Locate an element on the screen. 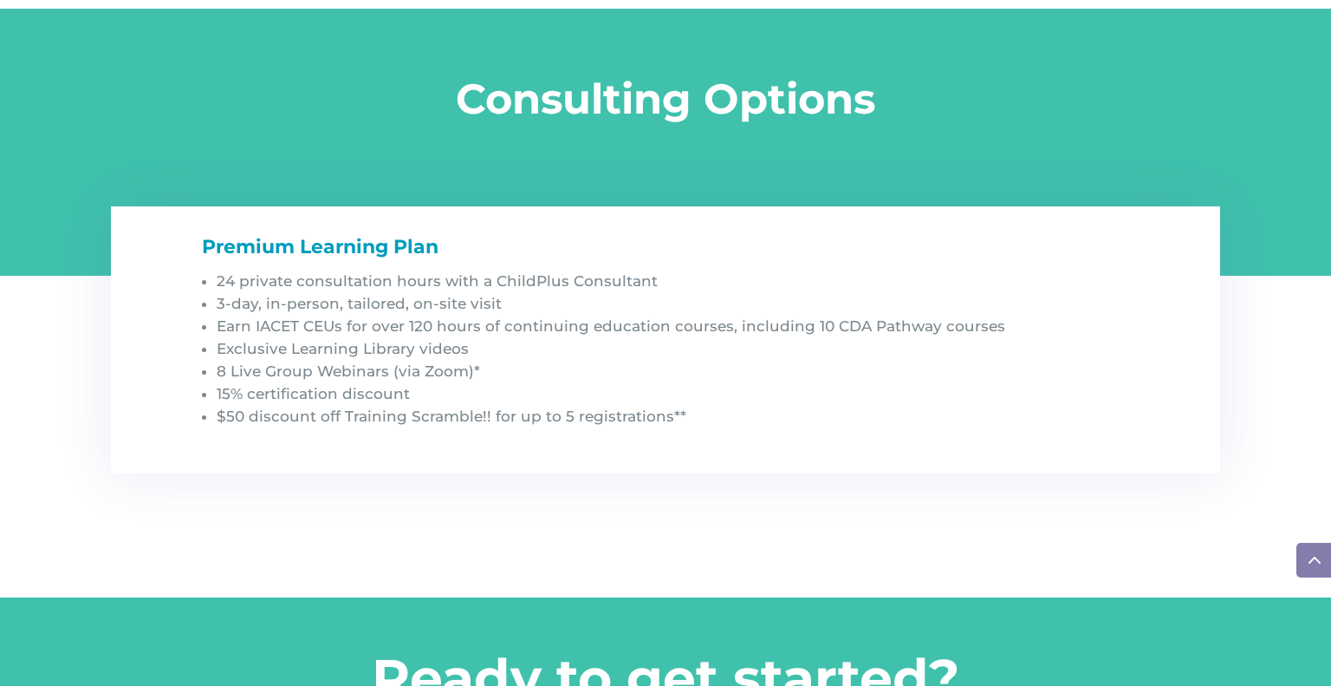 This screenshot has width=1331, height=686. span: Earn IACET CEUs for over 120 hours of continuing education courses, including 10 CDA Pathway courses is located at coordinates (611, 326).